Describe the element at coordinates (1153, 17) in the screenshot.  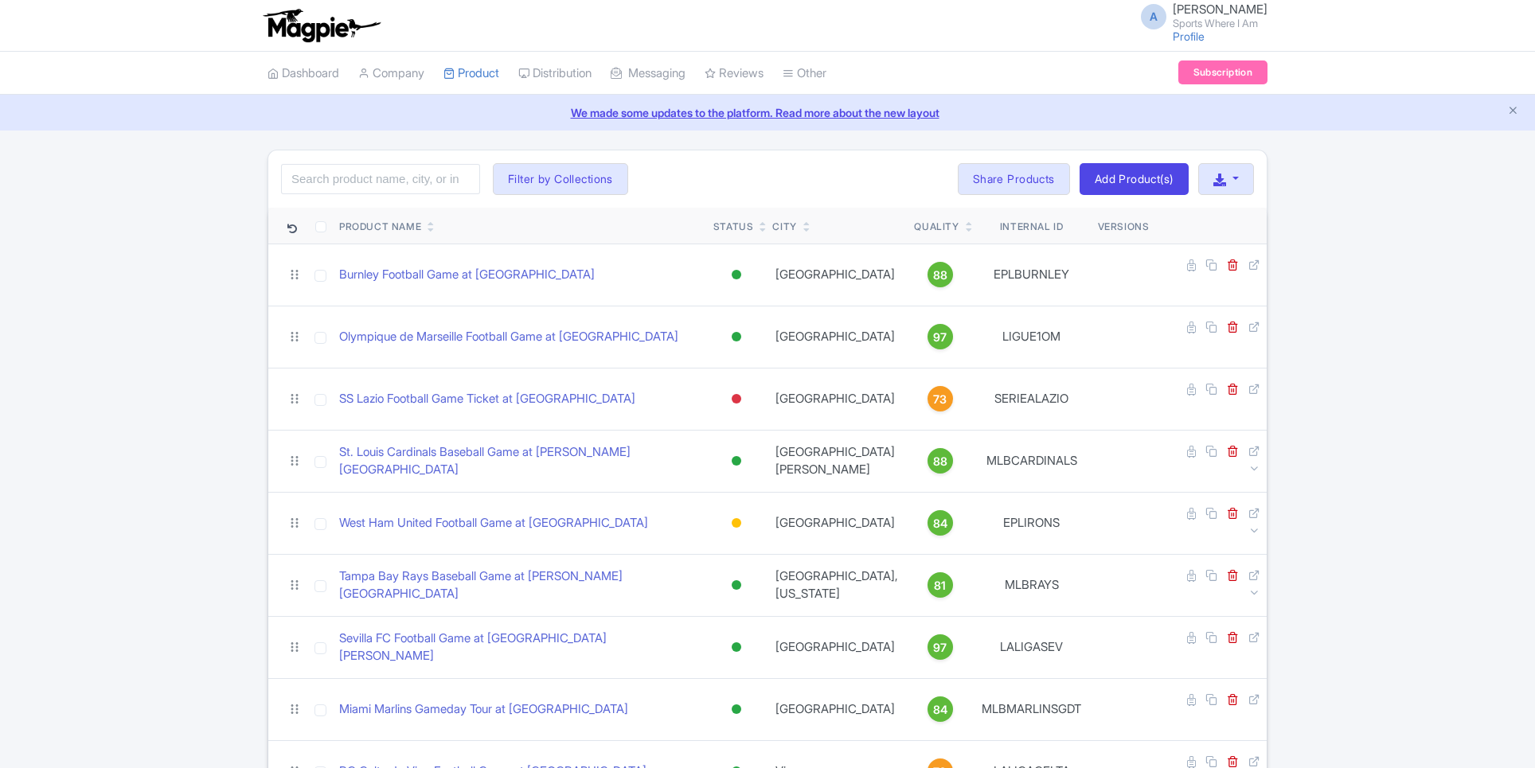
I see `span: A` at that location.